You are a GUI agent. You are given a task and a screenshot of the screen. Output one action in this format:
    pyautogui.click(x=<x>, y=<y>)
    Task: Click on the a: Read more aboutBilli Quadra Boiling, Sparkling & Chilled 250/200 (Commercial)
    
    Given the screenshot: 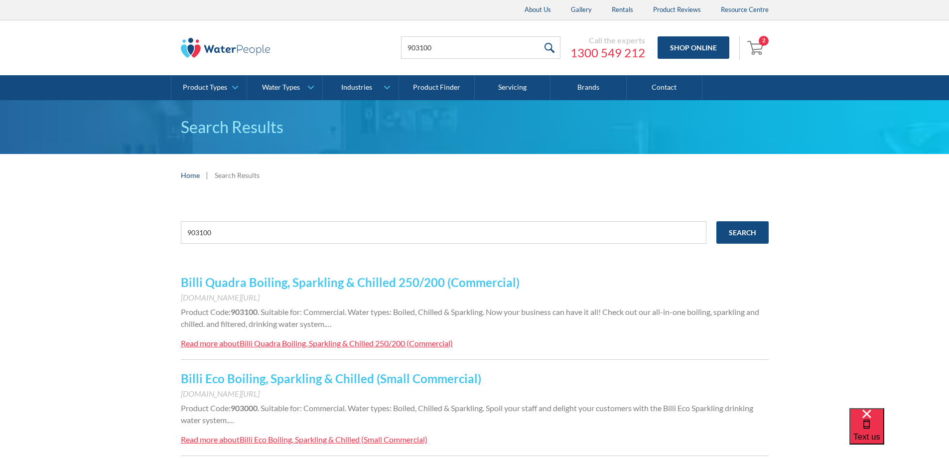 What is the action you would take?
    pyautogui.click(x=317, y=343)
    